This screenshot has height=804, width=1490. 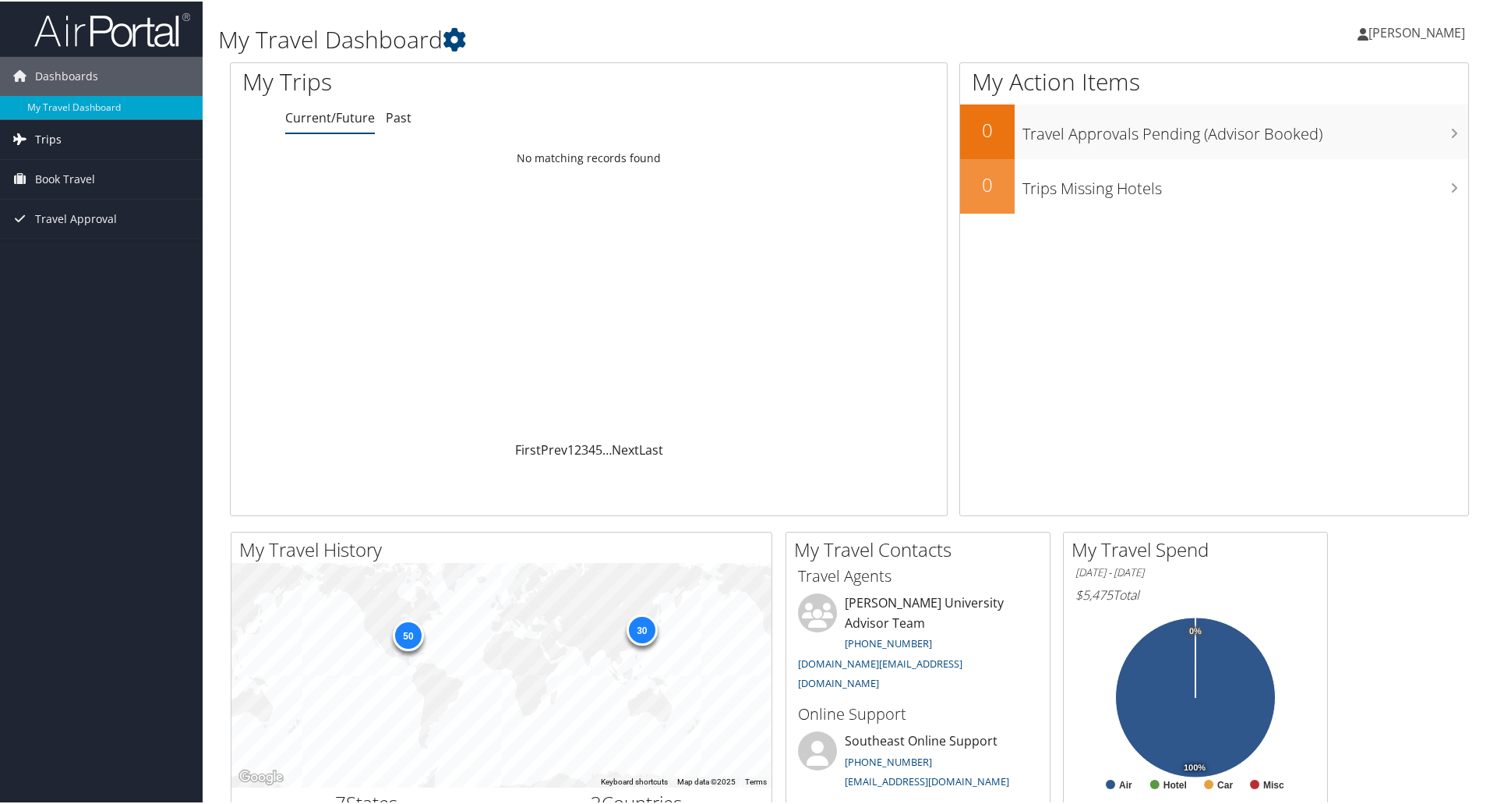 What do you see at coordinates (642, 628) in the screenshot?
I see `div: 30` at bounding box center [642, 628].